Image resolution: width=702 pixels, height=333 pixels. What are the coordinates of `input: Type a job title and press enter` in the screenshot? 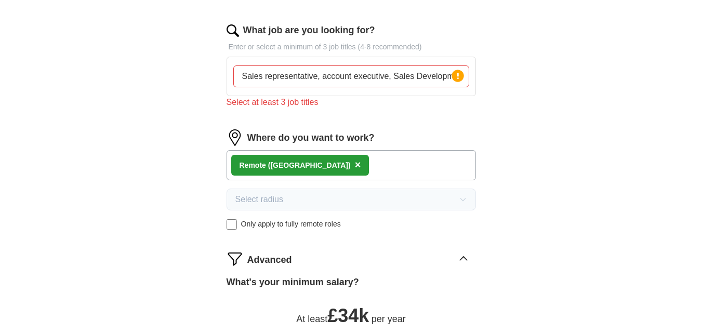 It's located at (351, 76).